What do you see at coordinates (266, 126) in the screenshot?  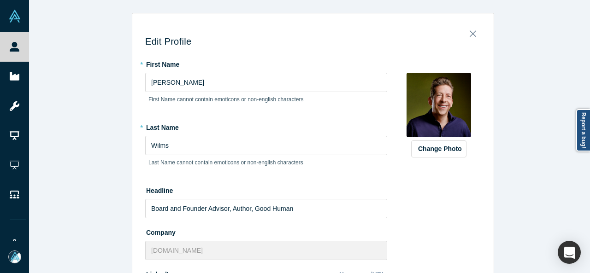 I see `label: Last Name` at bounding box center [266, 126].